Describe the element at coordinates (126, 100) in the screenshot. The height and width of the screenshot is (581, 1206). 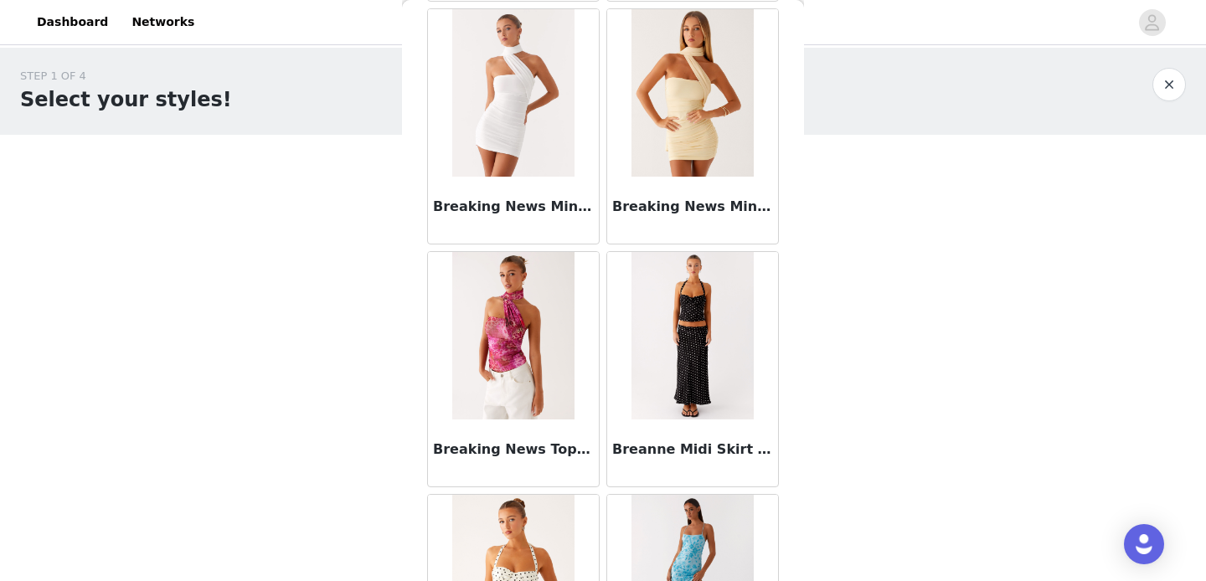
I see `h1: Select your styles!` at that location.